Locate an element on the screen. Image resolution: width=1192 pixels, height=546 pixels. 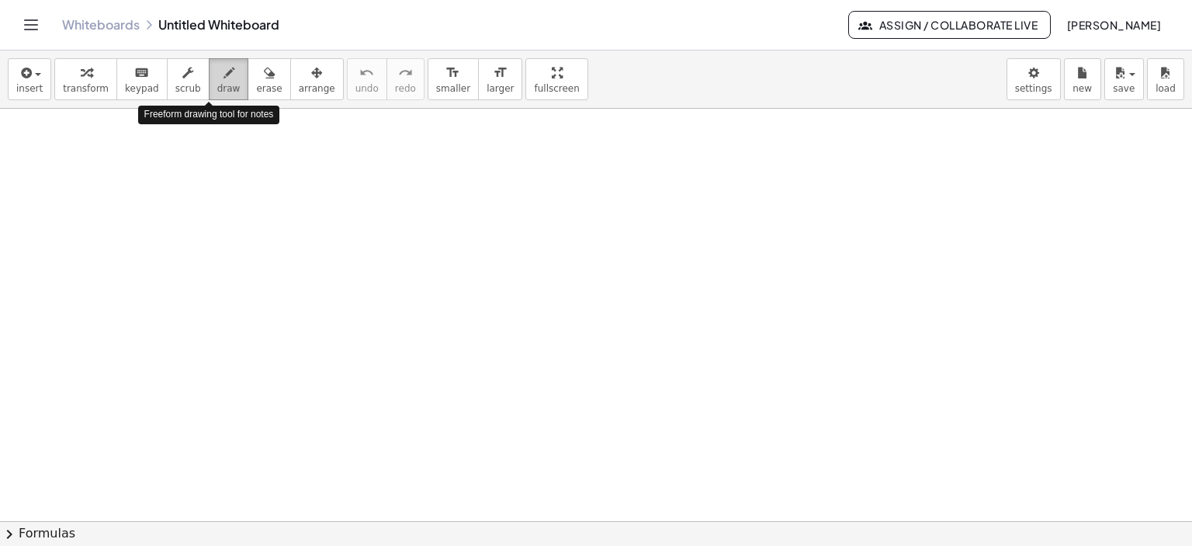
i: keyboard is located at coordinates (141, 73).